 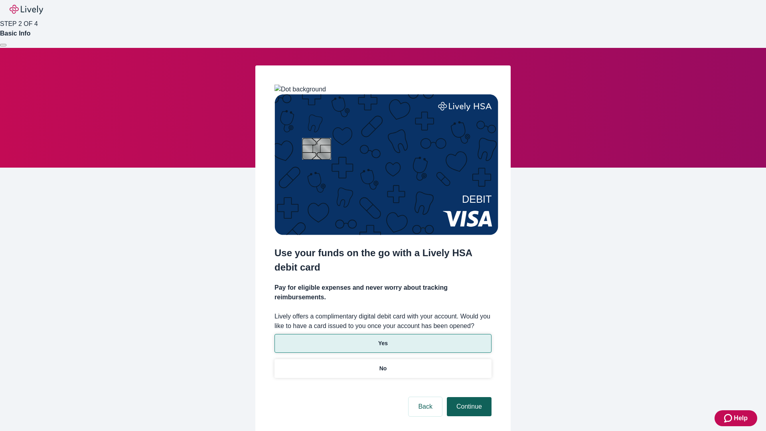 What do you see at coordinates (26, 10) in the screenshot?
I see `img: Lively` at bounding box center [26, 10].